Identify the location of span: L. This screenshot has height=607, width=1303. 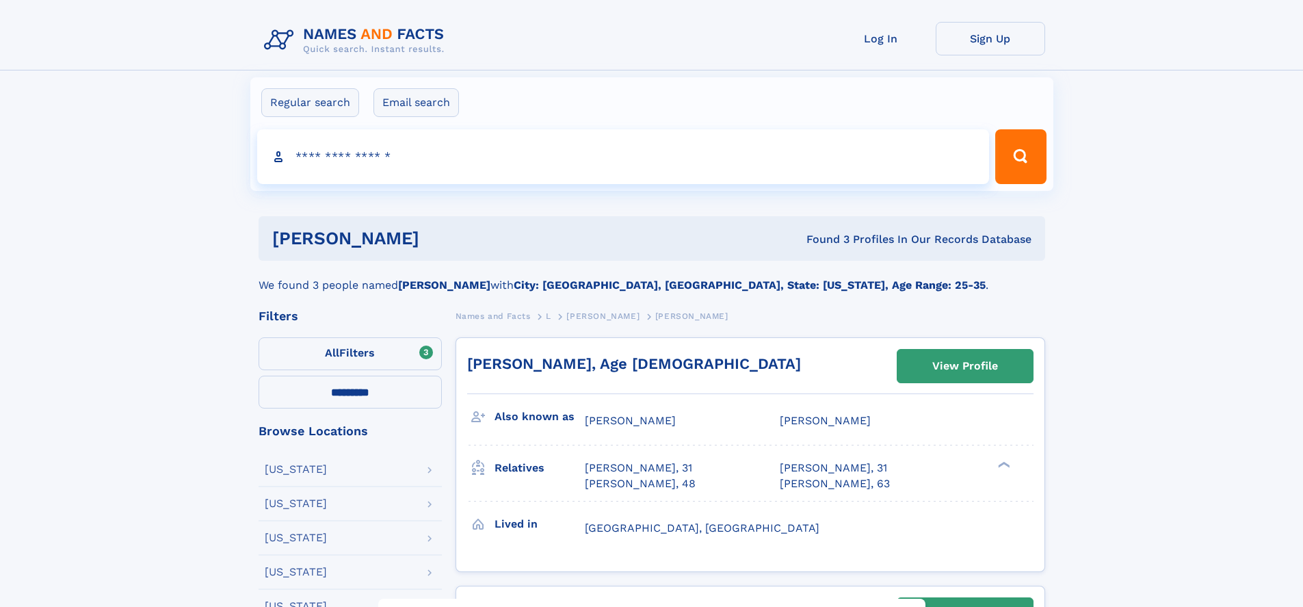
(549, 316).